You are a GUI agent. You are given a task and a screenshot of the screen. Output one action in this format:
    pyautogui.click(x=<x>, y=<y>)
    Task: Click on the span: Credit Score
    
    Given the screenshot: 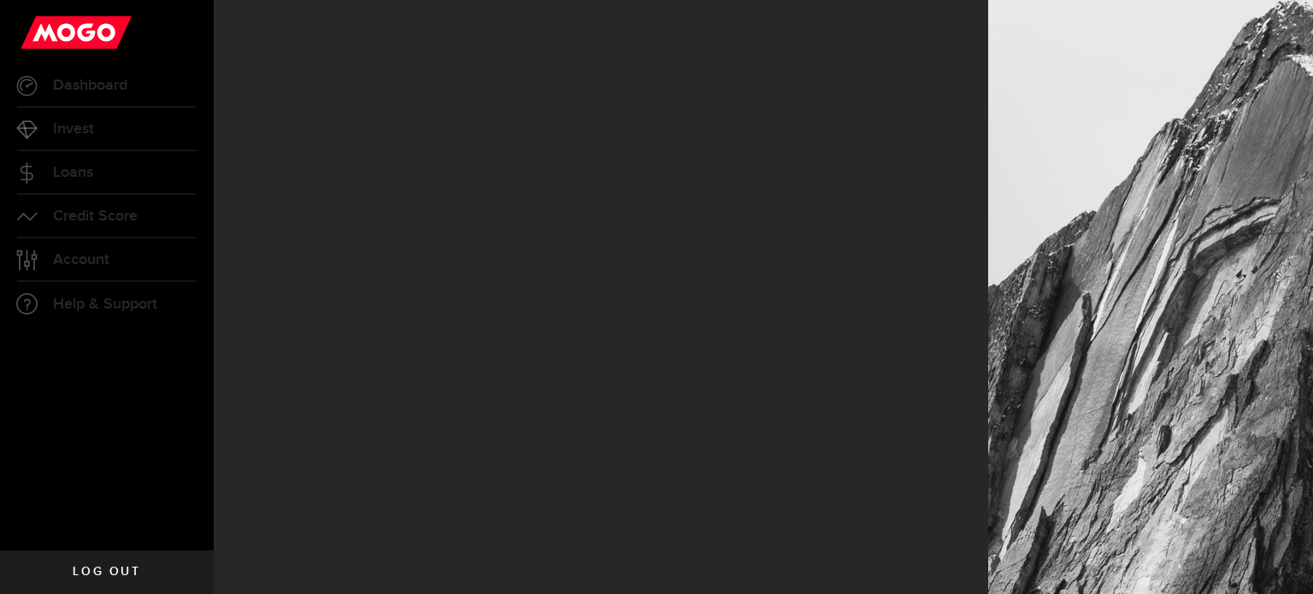 What is the action you would take?
    pyautogui.click(x=95, y=216)
    